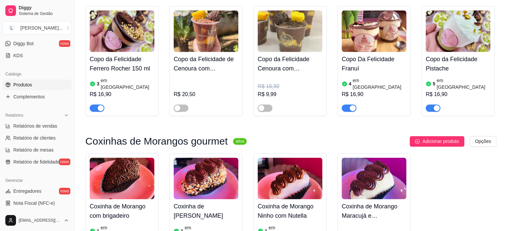  What do you see at coordinates (37, 126) in the screenshot?
I see `a: Relatórios de vendas` at bounding box center [37, 126].